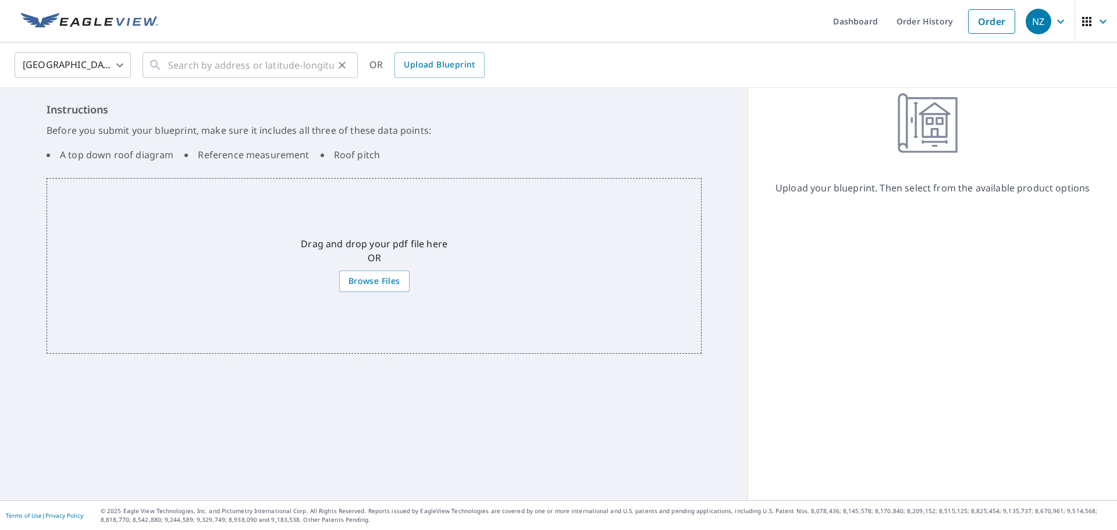 The height and width of the screenshot is (530, 1117). Describe the element at coordinates (247, 155) in the screenshot. I see `li: Reference measurement` at that location.